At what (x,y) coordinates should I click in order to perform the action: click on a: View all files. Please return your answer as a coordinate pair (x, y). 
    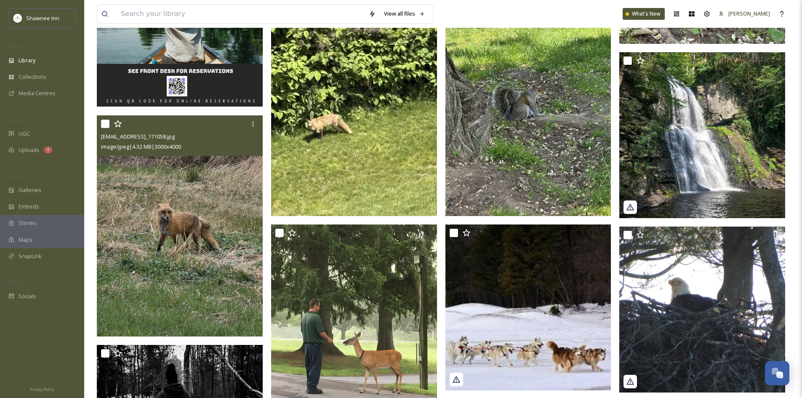
    Looking at the image, I should click on (404, 13).